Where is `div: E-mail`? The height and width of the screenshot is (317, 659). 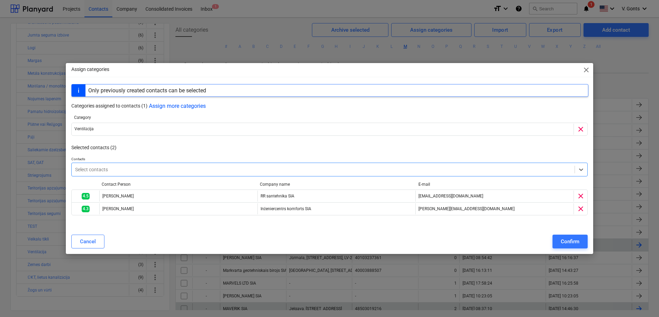 div: E-mail is located at coordinates (495, 184).